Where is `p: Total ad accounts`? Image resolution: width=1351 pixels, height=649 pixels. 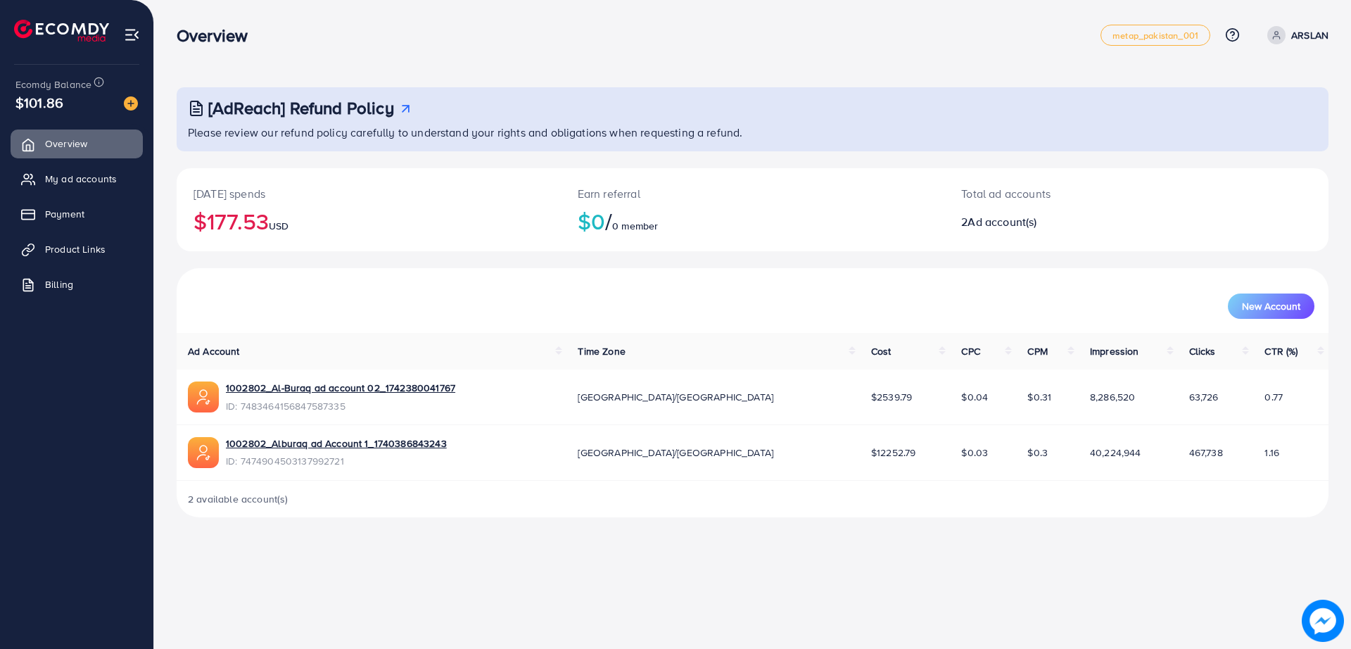
p: Total ad accounts is located at coordinates (1087, 193).